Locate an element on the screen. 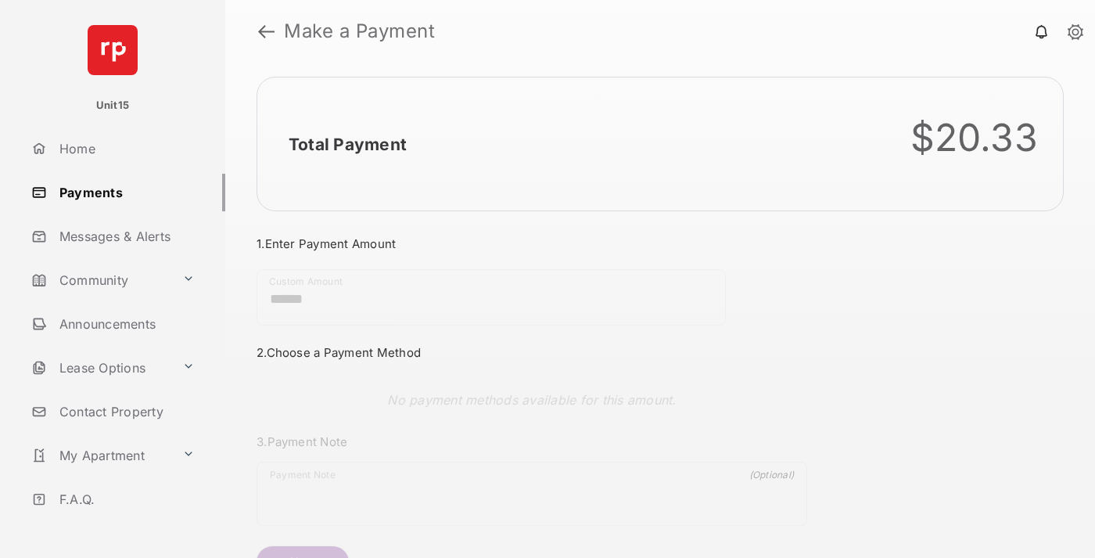  p: Unit15 is located at coordinates (113, 106).